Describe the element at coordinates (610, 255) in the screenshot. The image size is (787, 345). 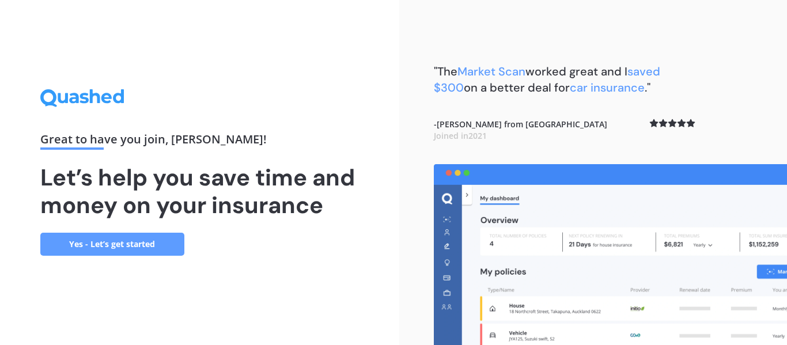
I see `img: dashboard.webp` at that location.